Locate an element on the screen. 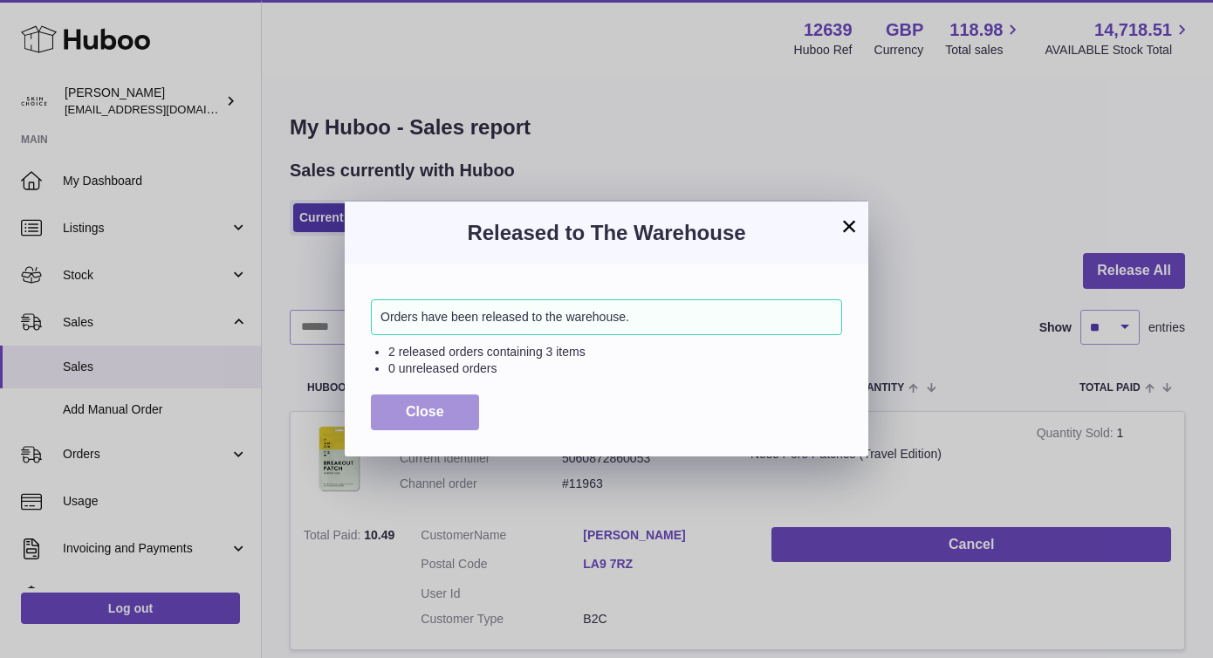 This screenshot has width=1213, height=658. h3: Released to The Warehouse is located at coordinates (607, 233).